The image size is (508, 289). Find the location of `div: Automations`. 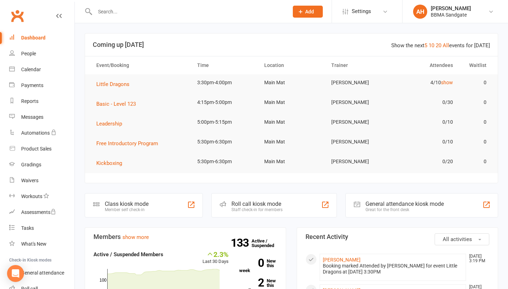

div: Automations is located at coordinates (35, 133).